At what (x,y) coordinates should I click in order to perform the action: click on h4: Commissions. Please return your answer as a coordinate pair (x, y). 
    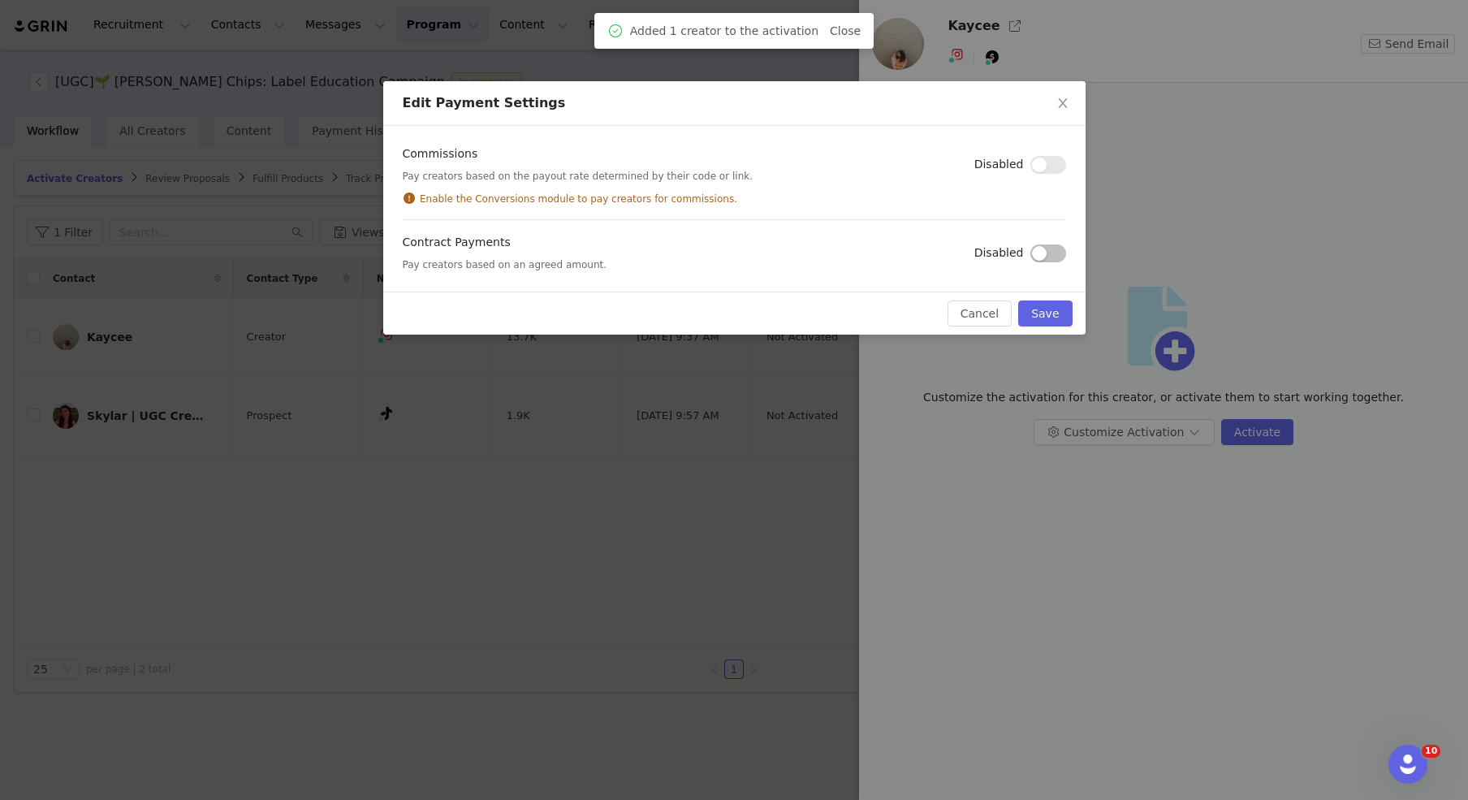
    Looking at the image, I should click on (578, 153).